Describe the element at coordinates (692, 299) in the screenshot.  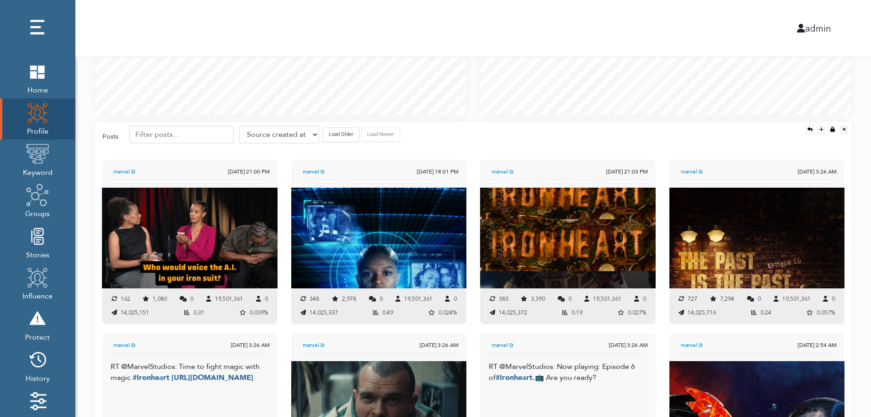
I see `span: 727` at that location.